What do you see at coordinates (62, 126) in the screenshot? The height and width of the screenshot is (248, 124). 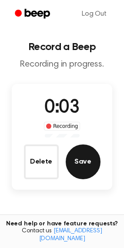 I see `div: Recording` at bounding box center [62, 126].